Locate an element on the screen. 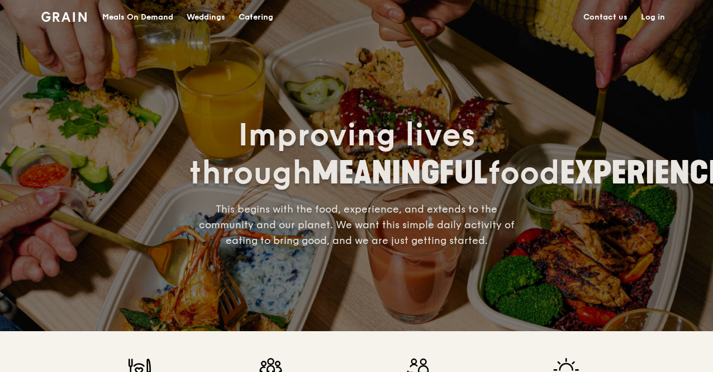  span: MEANINGFUL is located at coordinates (400, 173).